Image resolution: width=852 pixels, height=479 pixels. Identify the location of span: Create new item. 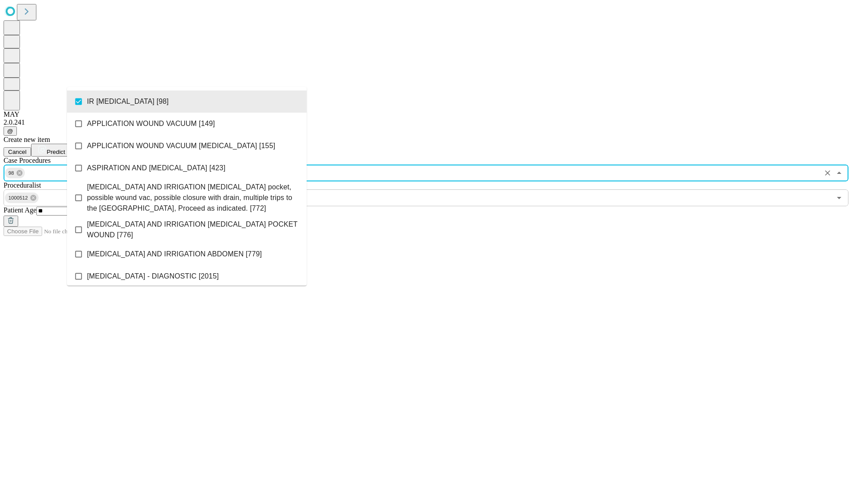
(27, 139).